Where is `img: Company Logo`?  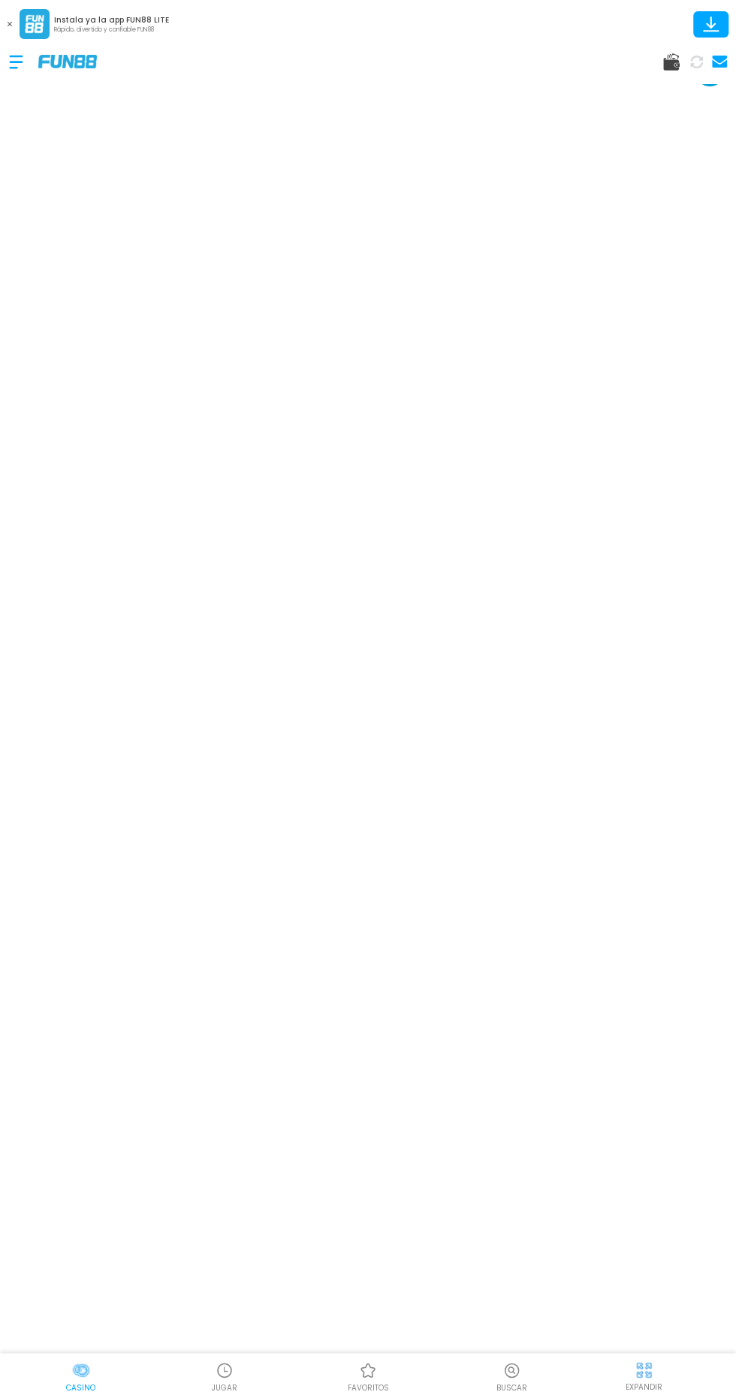
img: Company Logo is located at coordinates (68, 61).